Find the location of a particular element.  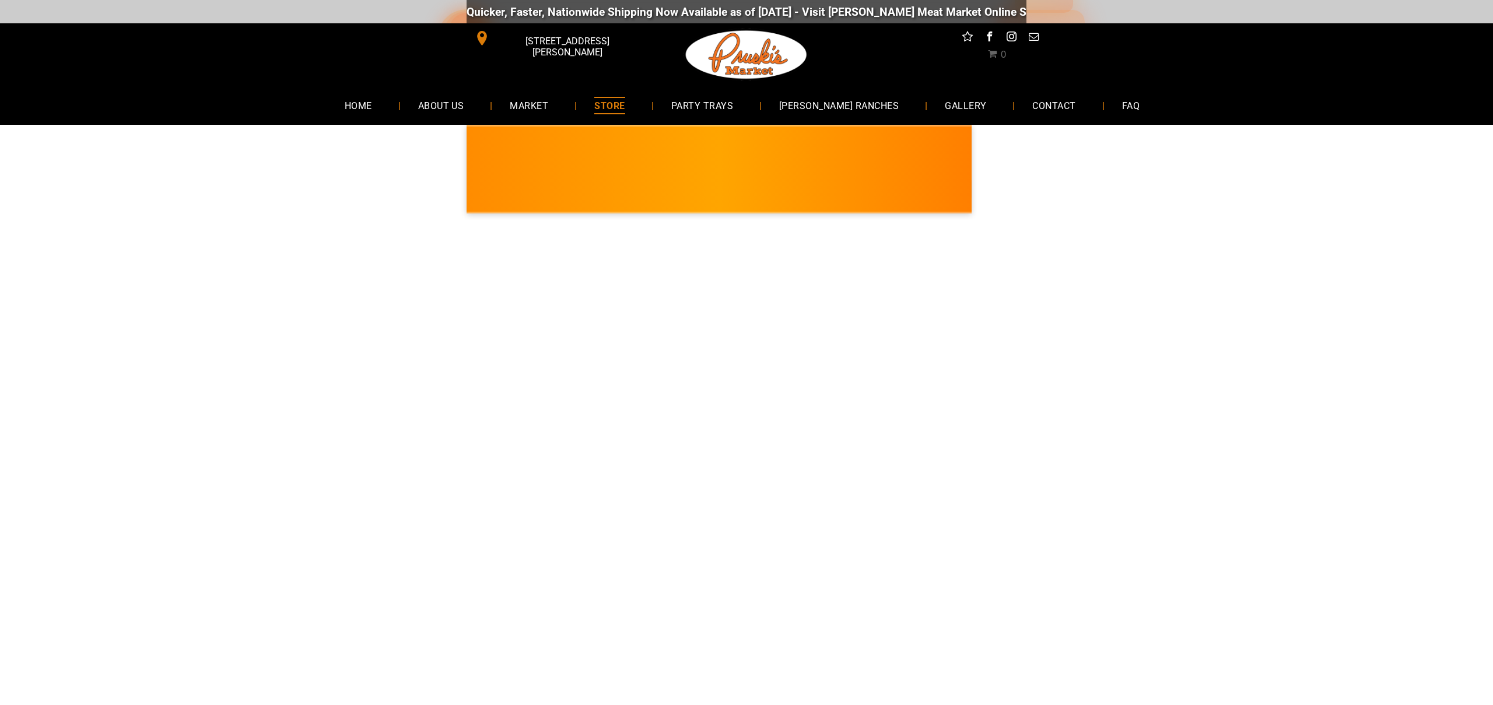

a: GALLERY is located at coordinates (965, 105).